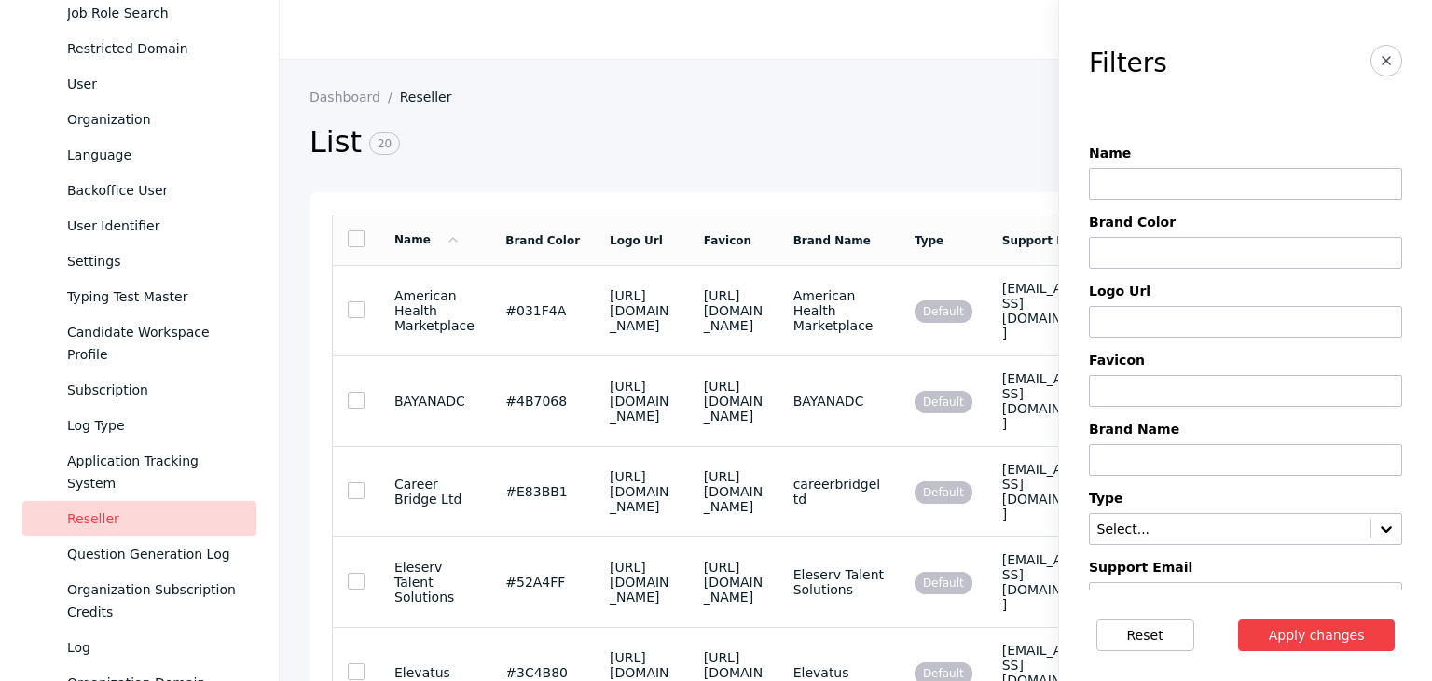  What do you see at coordinates (832, 241) in the screenshot?
I see `a: Brand Name` at bounding box center [832, 241].